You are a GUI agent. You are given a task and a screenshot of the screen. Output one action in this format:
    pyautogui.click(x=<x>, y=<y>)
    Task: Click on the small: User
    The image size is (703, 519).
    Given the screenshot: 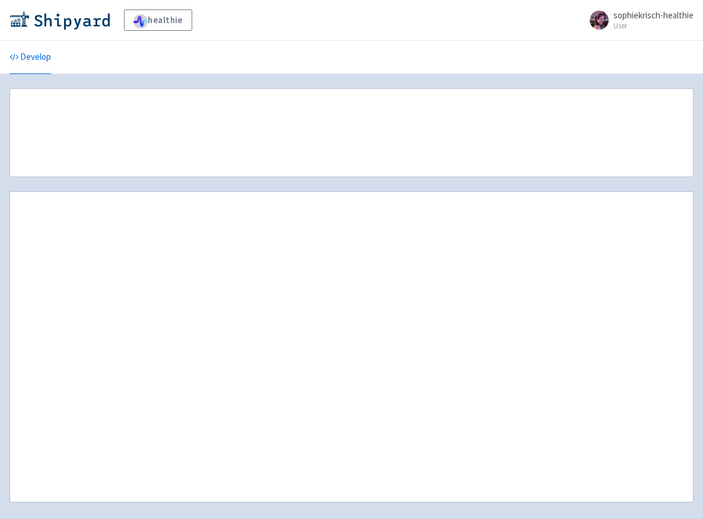 What is the action you would take?
    pyautogui.click(x=653, y=25)
    